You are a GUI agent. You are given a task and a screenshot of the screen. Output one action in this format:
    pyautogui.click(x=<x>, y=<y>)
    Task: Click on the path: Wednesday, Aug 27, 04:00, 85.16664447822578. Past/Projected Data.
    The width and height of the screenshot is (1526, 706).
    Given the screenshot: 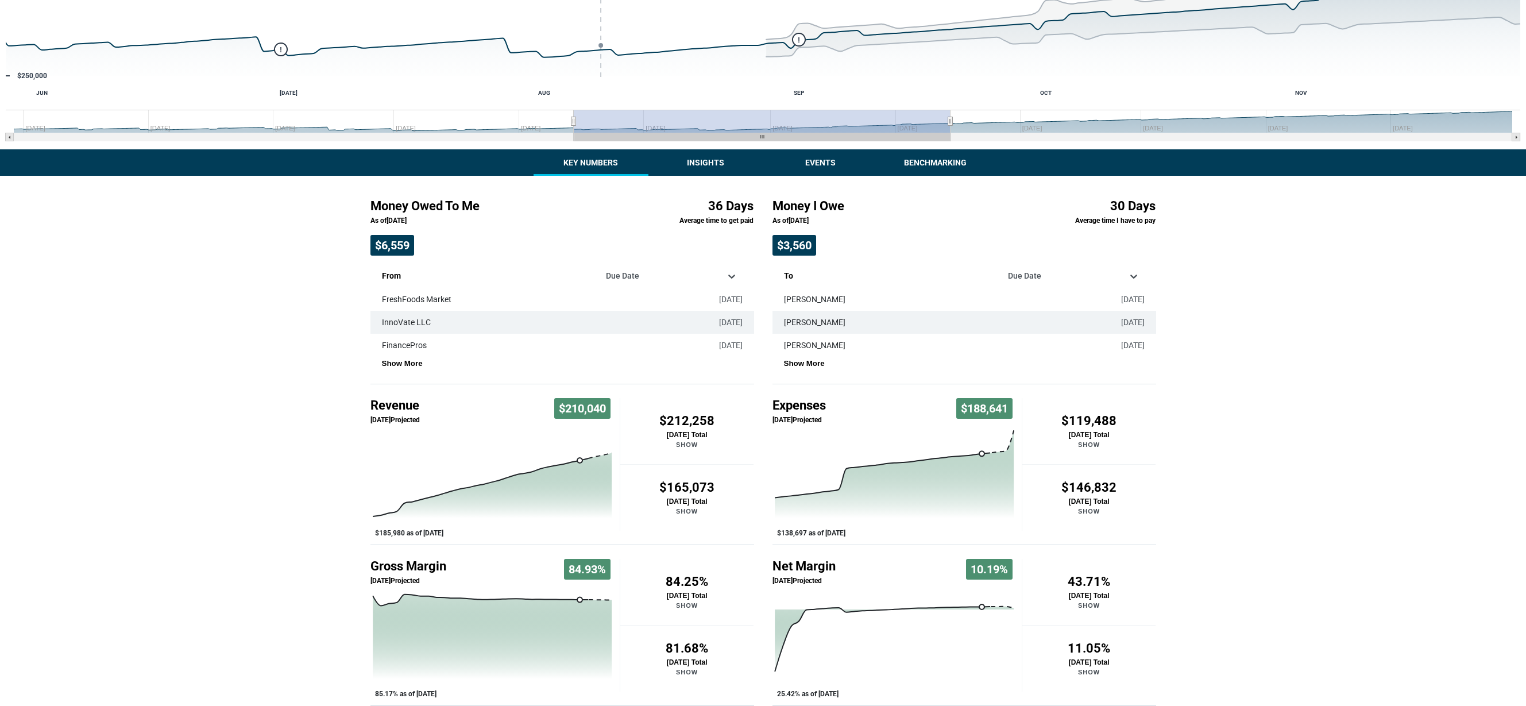 What is the action you would take?
    pyautogui.click(x=579, y=599)
    